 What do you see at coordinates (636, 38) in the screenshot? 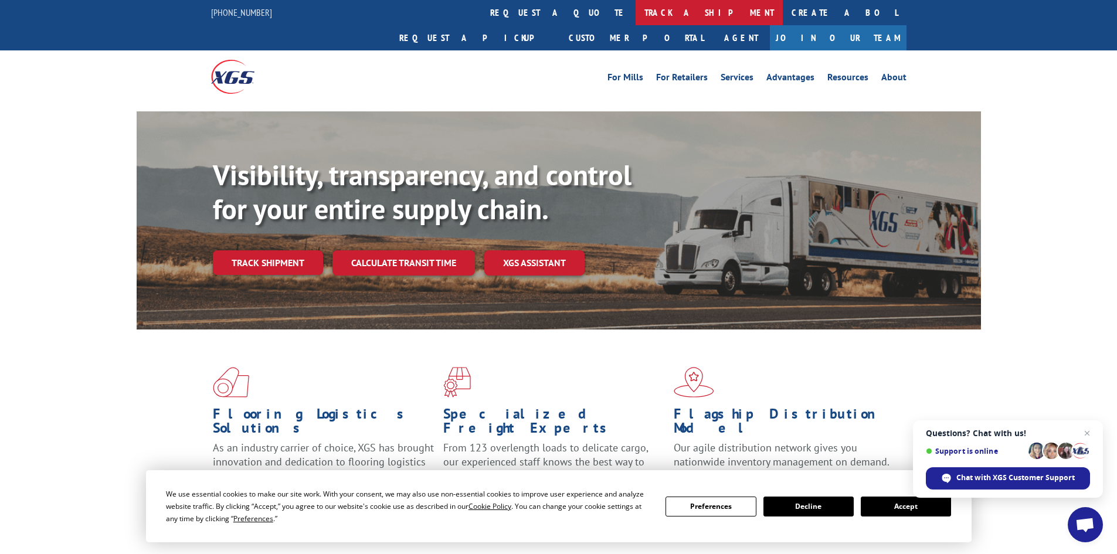
I see `a: Customer Portal` at bounding box center [636, 38].